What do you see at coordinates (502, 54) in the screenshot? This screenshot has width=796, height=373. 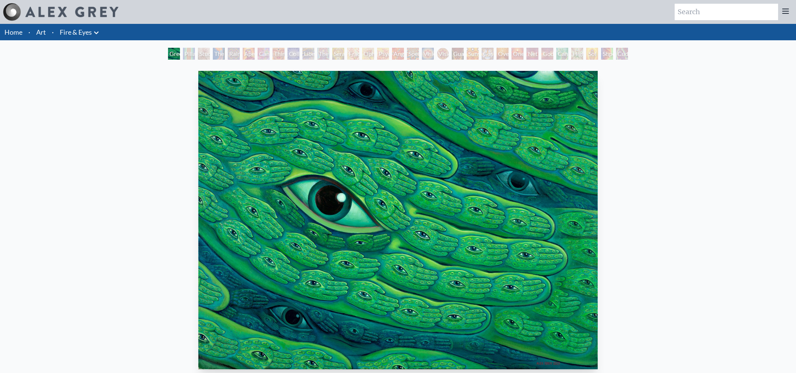 I see `div: Oversoul` at bounding box center [502, 54].